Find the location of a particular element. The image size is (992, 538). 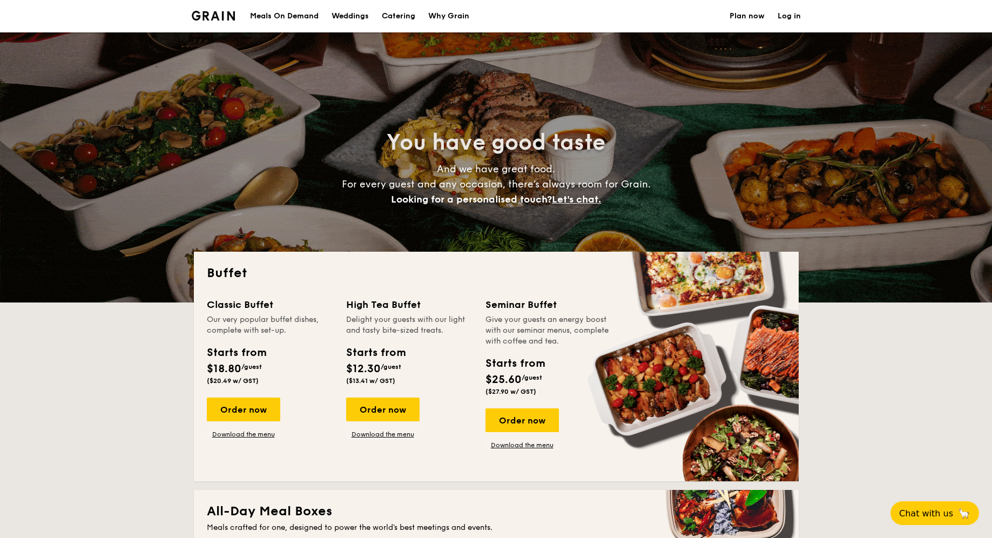

div: High Tea Buffet is located at coordinates (409, 305).